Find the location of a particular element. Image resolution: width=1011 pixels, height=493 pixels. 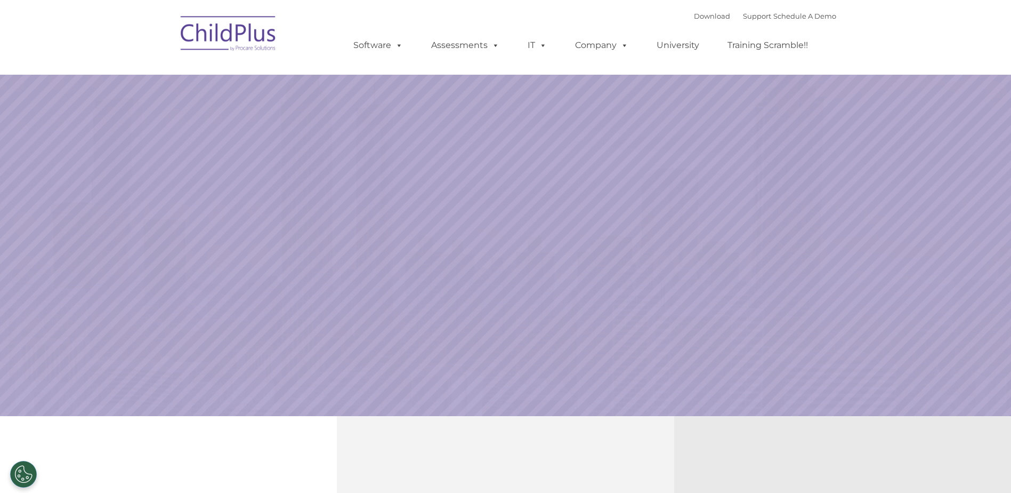

a: Assessments is located at coordinates (465, 45).